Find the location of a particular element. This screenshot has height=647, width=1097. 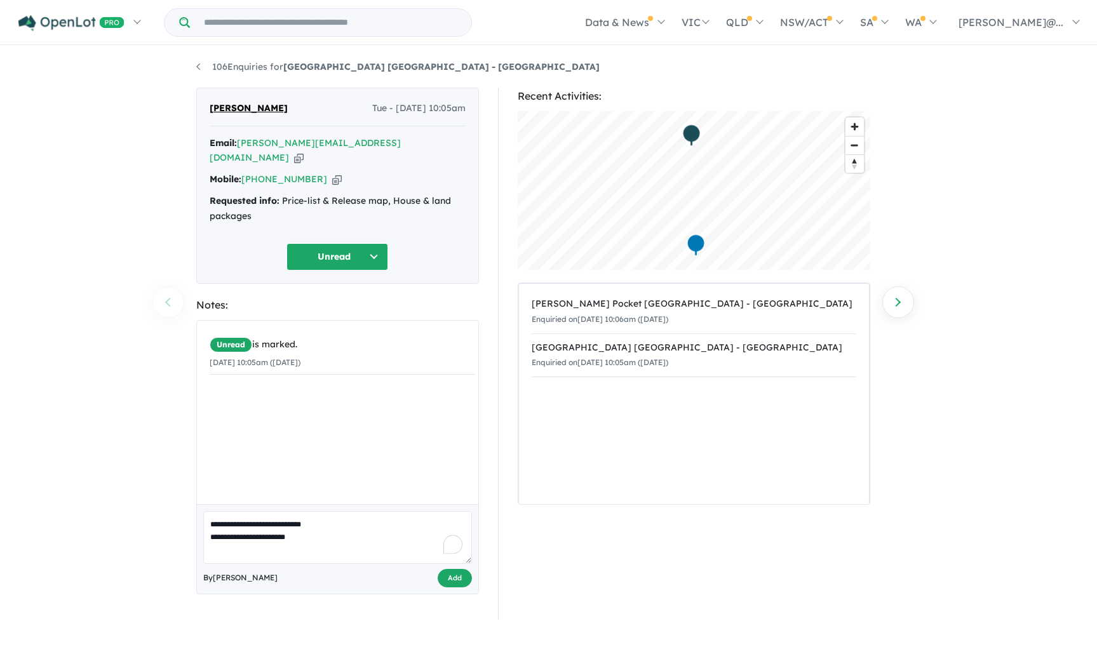

div: Notes: is located at coordinates (337, 305).